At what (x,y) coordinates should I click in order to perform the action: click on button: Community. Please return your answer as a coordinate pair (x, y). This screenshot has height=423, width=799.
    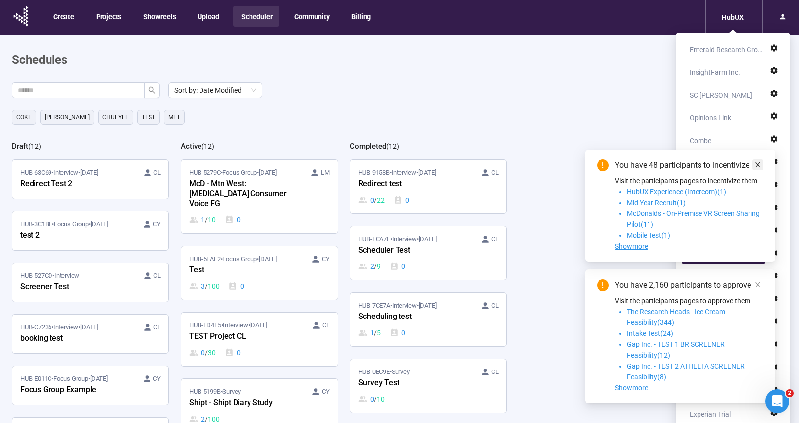
    Looking at the image, I should click on (311, 16).